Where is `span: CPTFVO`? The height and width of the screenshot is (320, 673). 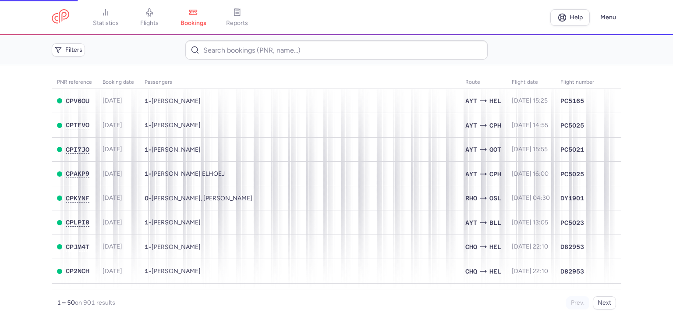
span: CPTFVO is located at coordinates (78, 125).